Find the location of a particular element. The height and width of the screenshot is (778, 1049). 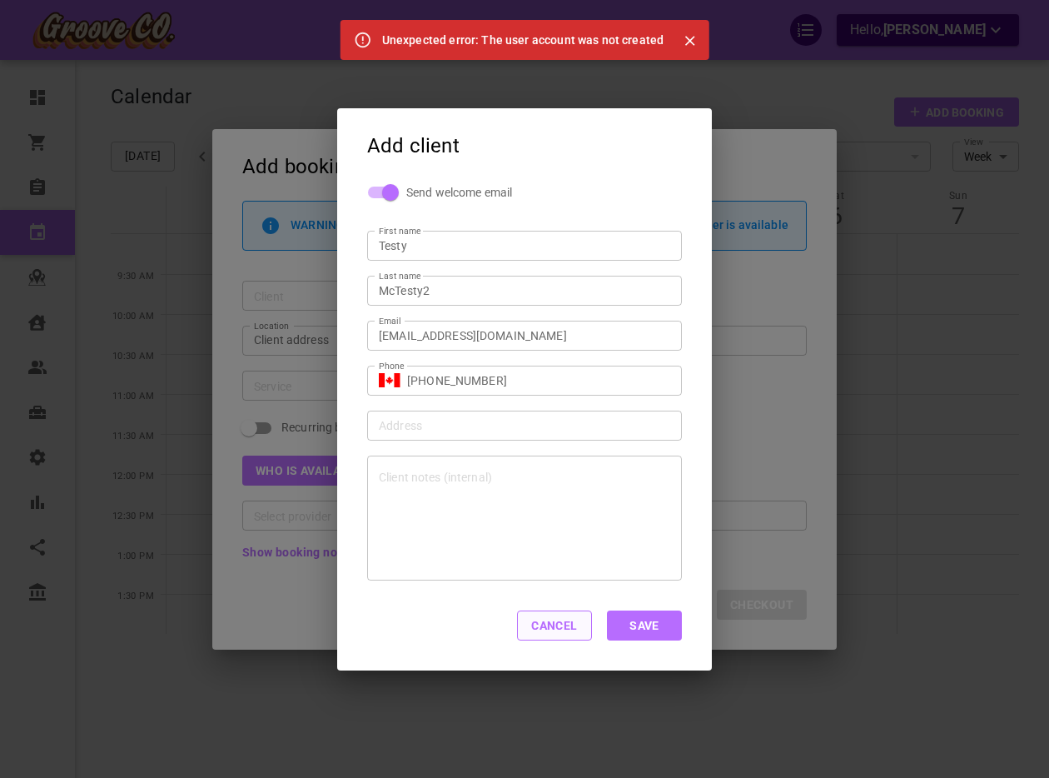

label: Last name is located at coordinates (400, 276).